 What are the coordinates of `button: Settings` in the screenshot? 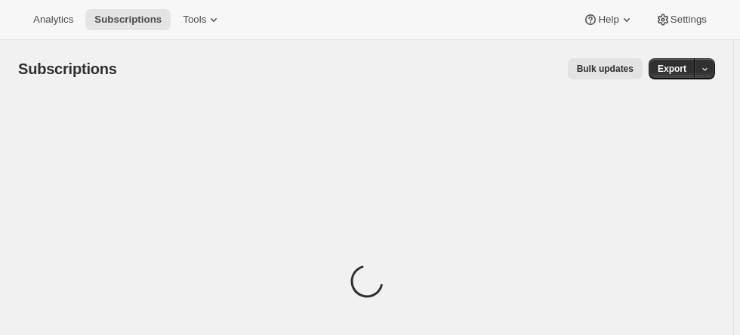 It's located at (681, 20).